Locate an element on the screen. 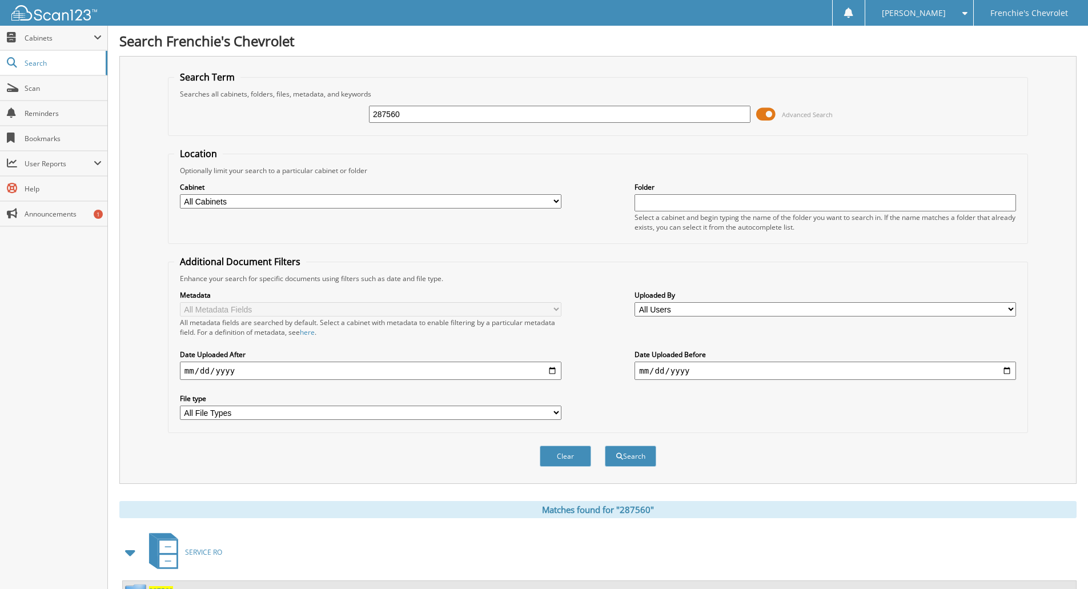  span: User Reports is located at coordinates (59, 163).